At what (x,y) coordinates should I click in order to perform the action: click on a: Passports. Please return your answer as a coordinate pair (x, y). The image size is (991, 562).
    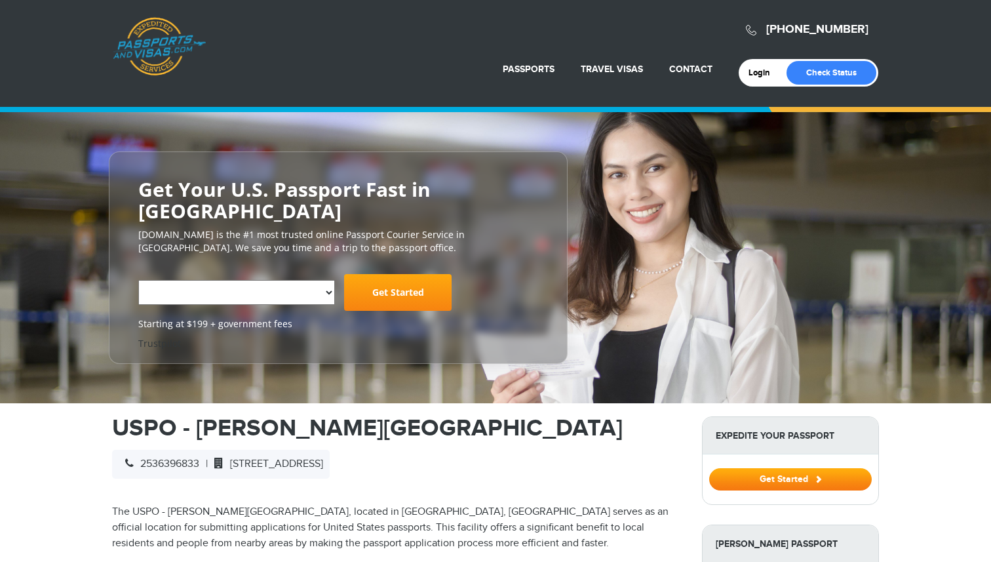
    Looking at the image, I should click on (529, 69).